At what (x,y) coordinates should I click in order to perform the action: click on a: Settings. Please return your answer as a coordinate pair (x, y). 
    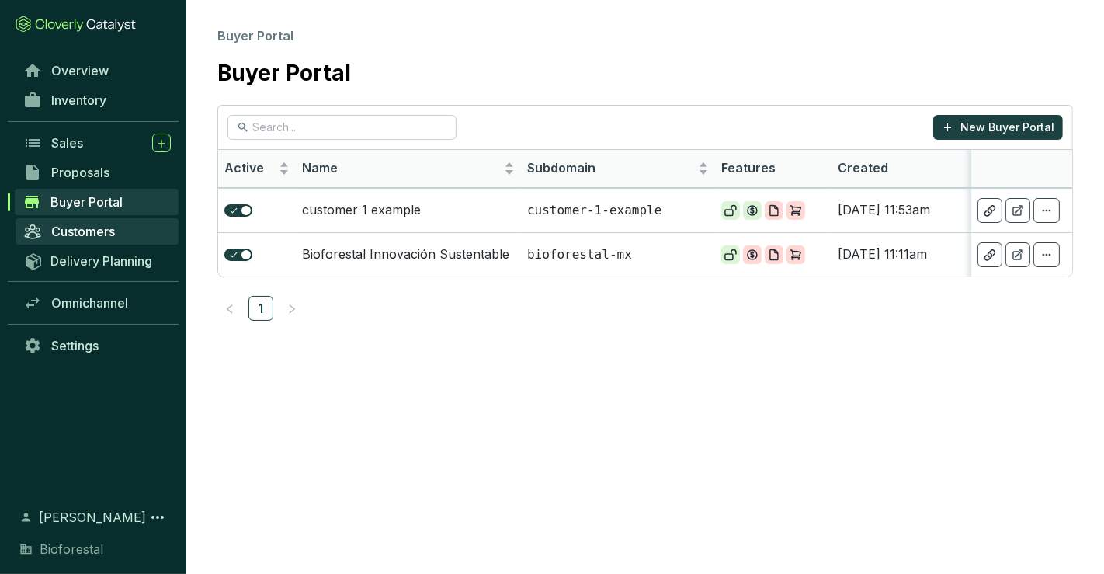
    Looking at the image, I should click on (97, 345).